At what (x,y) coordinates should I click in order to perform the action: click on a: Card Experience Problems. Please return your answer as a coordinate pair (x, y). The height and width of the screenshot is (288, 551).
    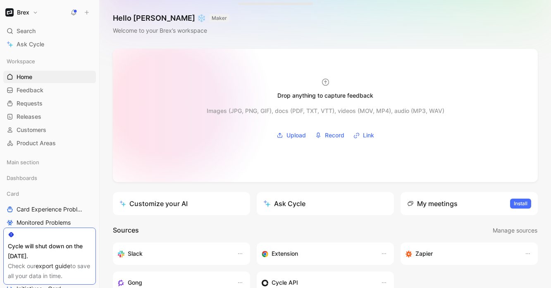
    Looking at the image, I should click on (50, 209).